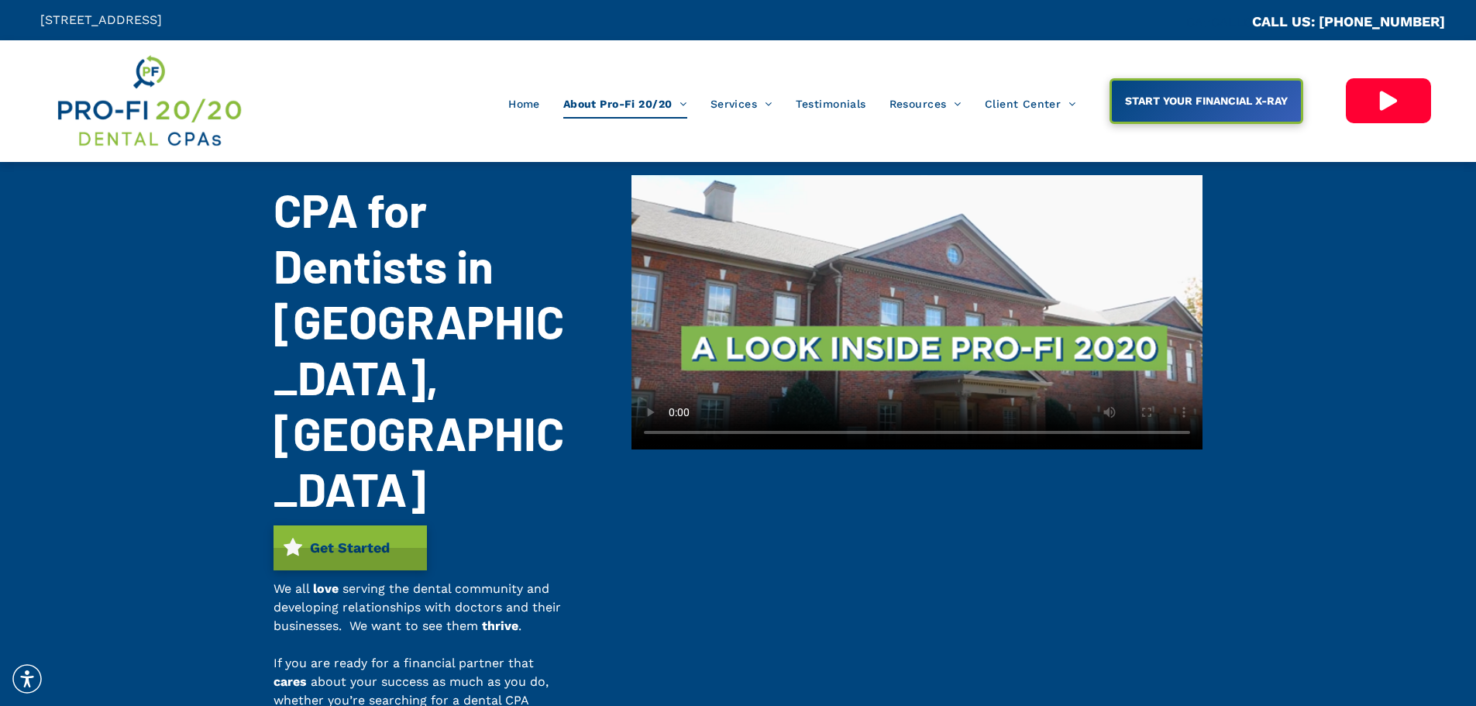  What do you see at coordinates (830, 104) in the screenshot?
I see `a: Testimonials` at bounding box center [830, 104].